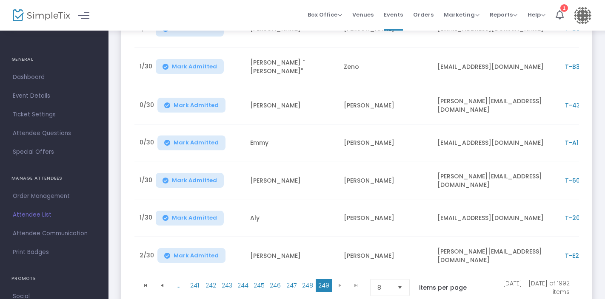 Image resolution: width=605 pixels, height=299 pixels. I want to click on span: Attendee Questions, so click(54, 134).